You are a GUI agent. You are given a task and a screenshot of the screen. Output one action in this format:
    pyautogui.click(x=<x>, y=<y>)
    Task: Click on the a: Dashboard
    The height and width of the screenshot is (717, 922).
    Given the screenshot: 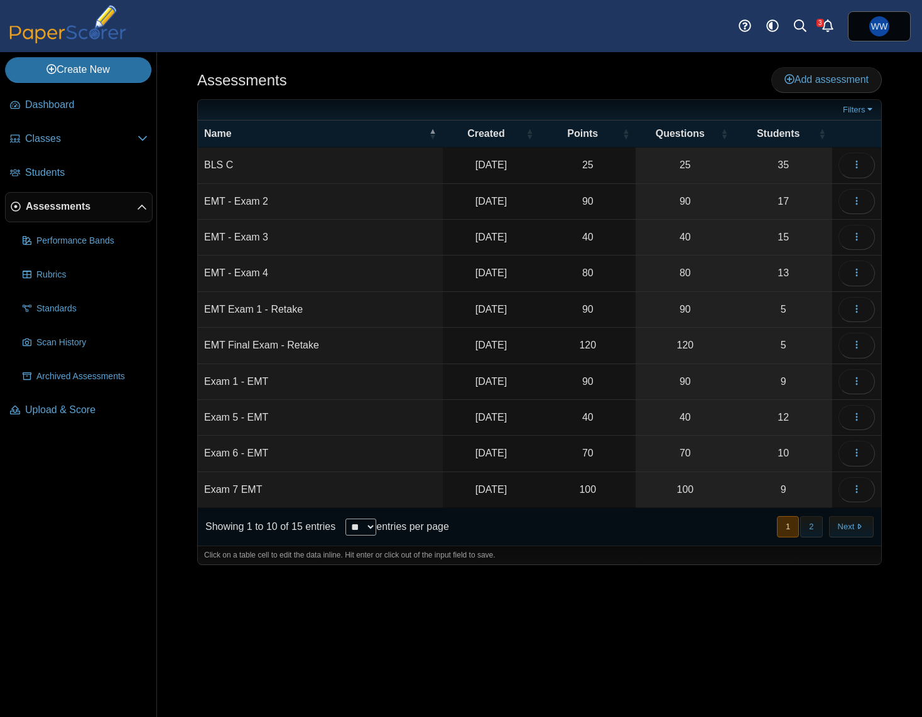 What is the action you would take?
    pyautogui.click(x=78, y=105)
    